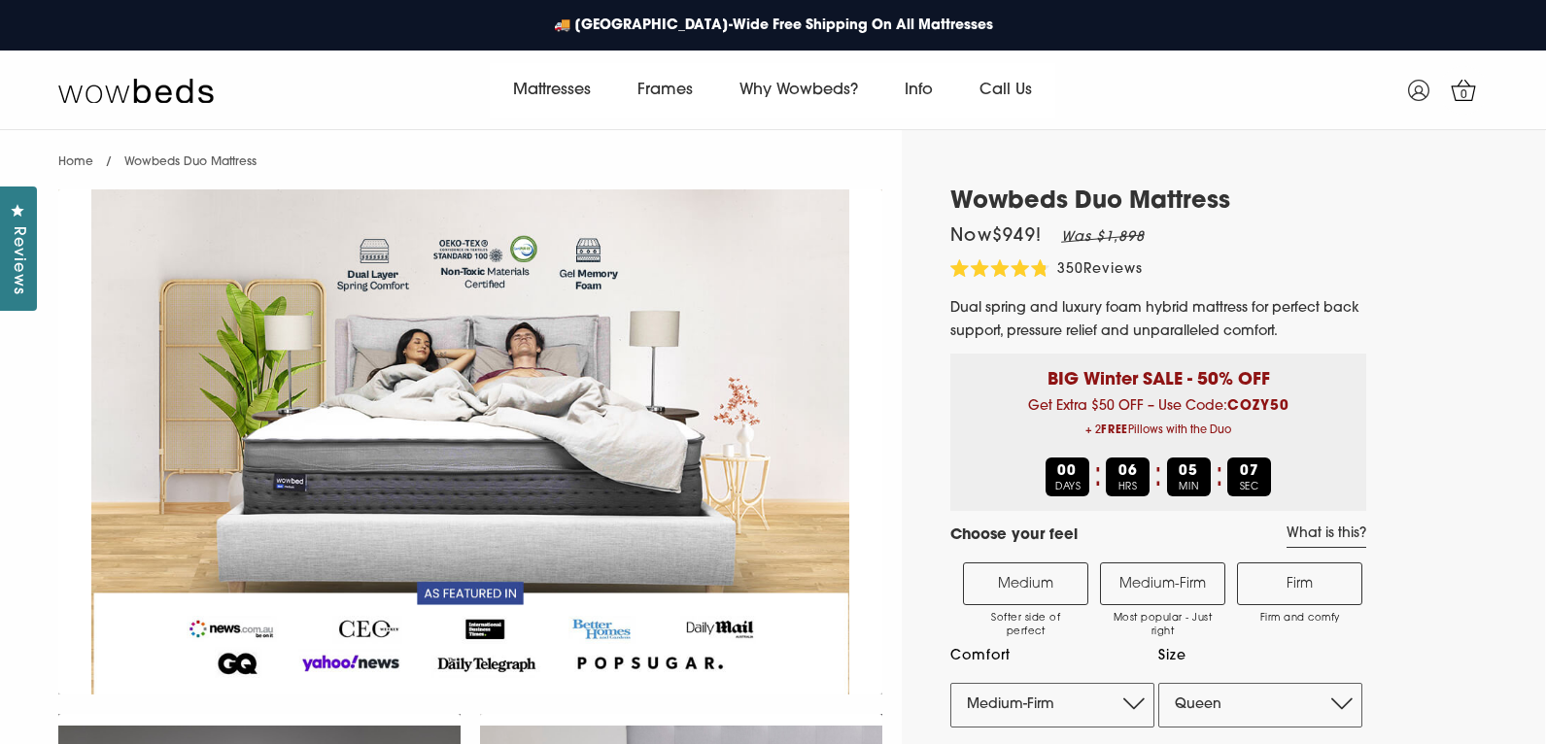 The width and height of the screenshot is (1546, 744). Describe the element at coordinates (799, 90) in the screenshot. I see `a: Why Wowbeds?` at that location.